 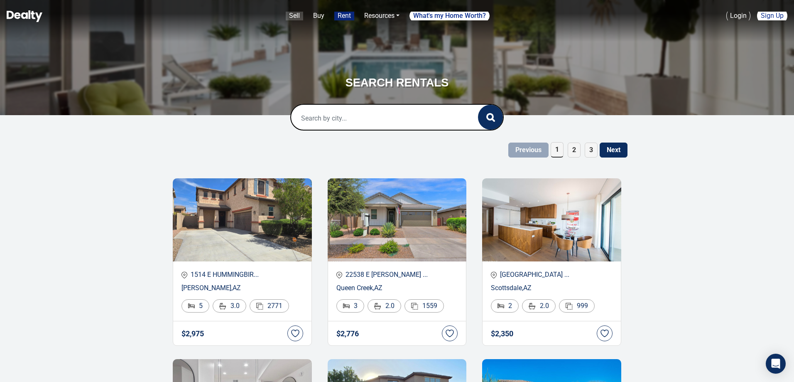 What do you see at coordinates (772, 16) in the screenshot?
I see `a: Sign Up` at bounding box center [772, 16].